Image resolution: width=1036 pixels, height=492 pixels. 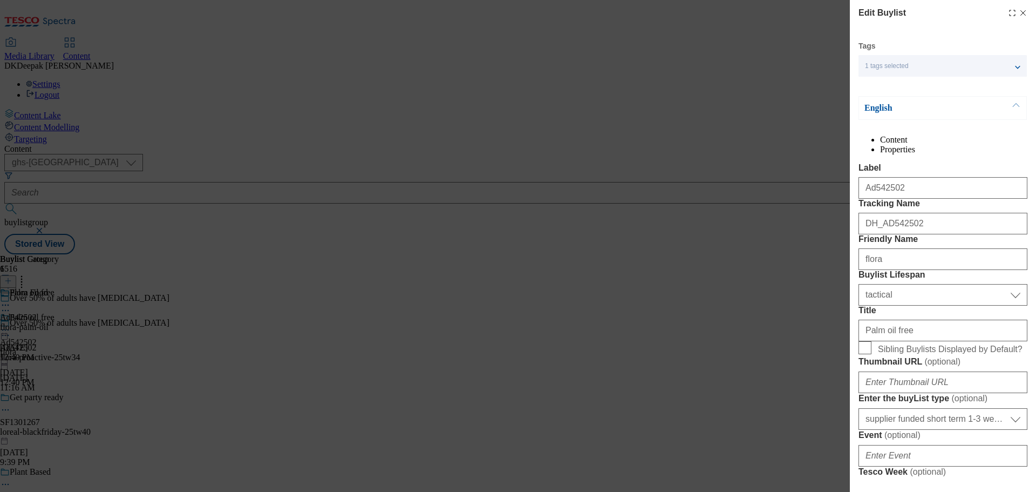 What do you see at coordinates (954, 149) in the screenshot?
I see `li: Properties` at bounding box center [954, 149].